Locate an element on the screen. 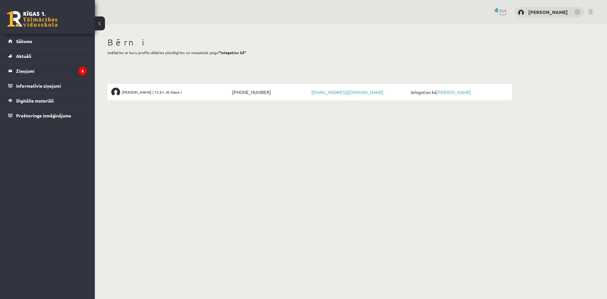 This screenshot has width=607, height=299. a: Aktuāli is located at coordinates (47, 56).